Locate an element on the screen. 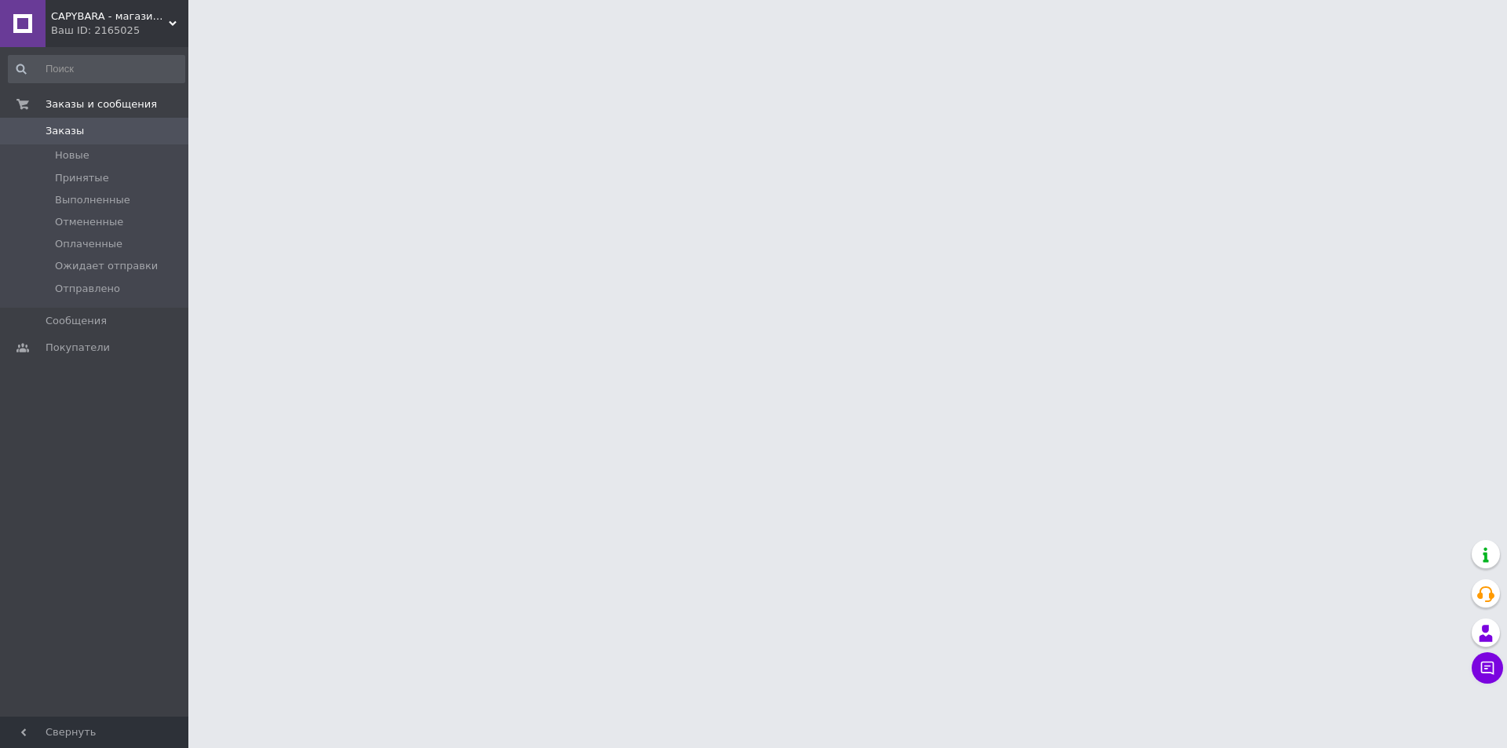 This screenshot has width=1507, height=748. span: Заказы is located at coordinates (64, 131).